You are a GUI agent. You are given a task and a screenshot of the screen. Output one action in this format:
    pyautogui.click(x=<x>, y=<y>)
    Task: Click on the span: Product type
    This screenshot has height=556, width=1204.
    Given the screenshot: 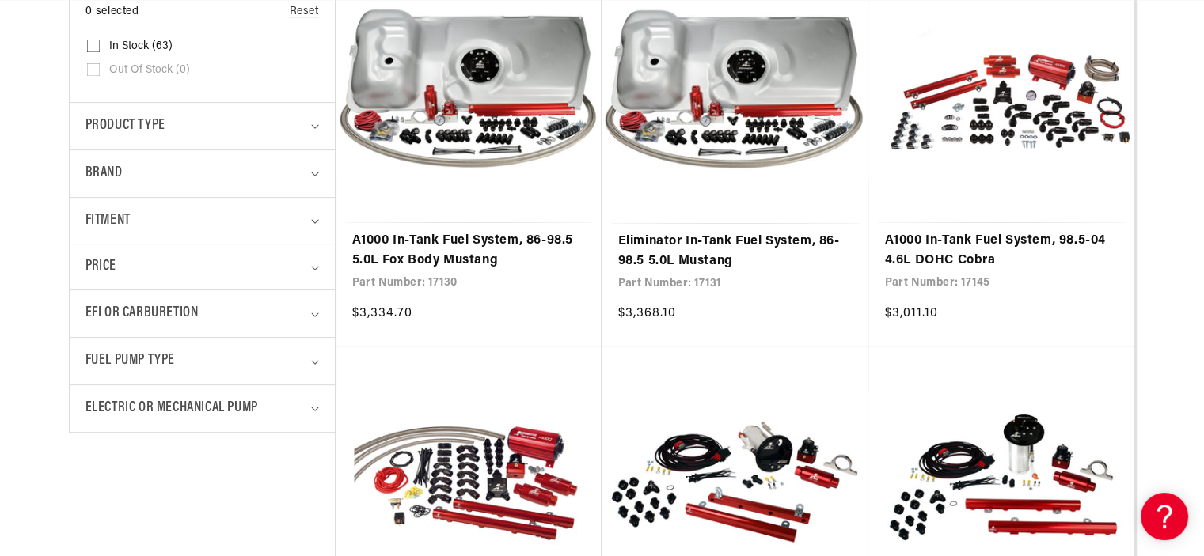 What is the action you would take?
    pyautogui.click(x=125, y=126)
    